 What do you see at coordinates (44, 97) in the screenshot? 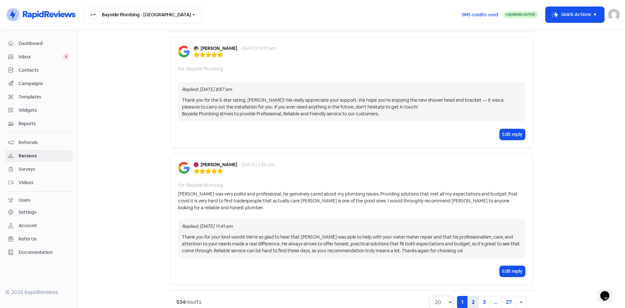
I see `span: Templates` at bounding box center [44, 97].